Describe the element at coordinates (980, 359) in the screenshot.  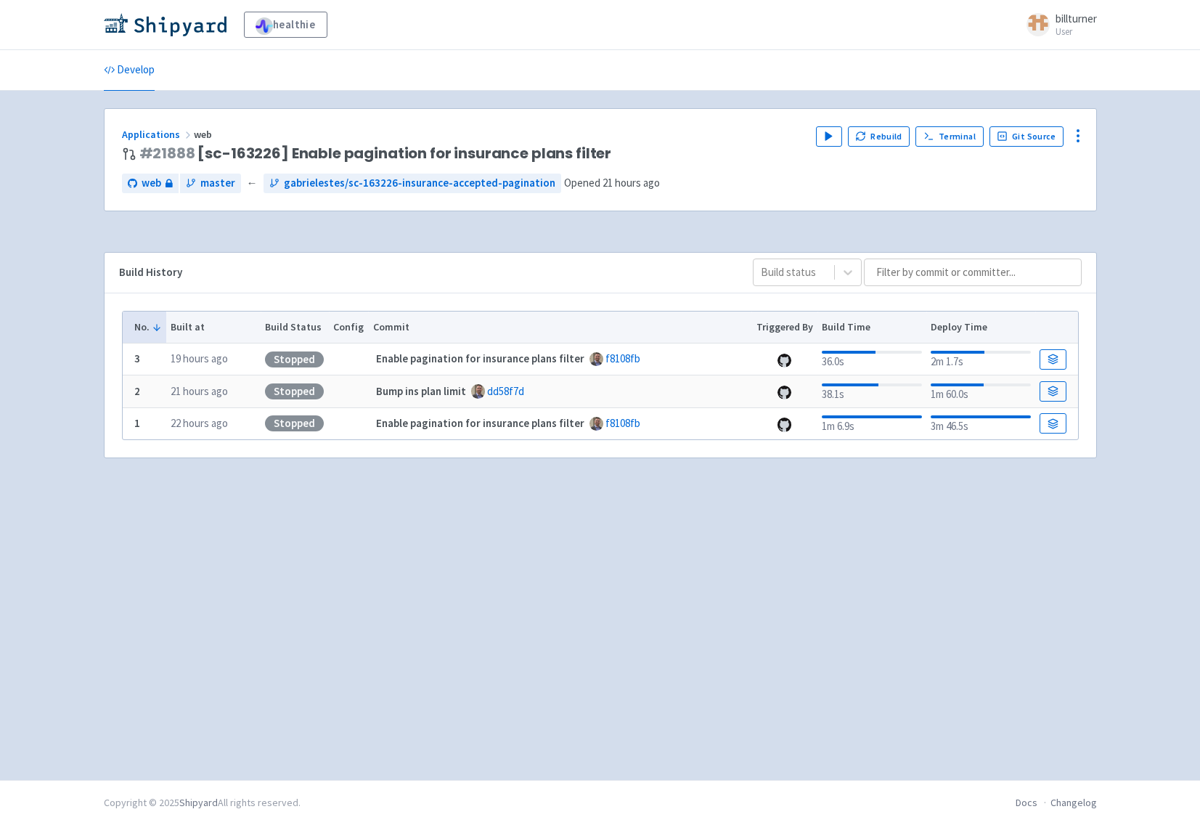
I see `div: 2m 1.7s` at that location.